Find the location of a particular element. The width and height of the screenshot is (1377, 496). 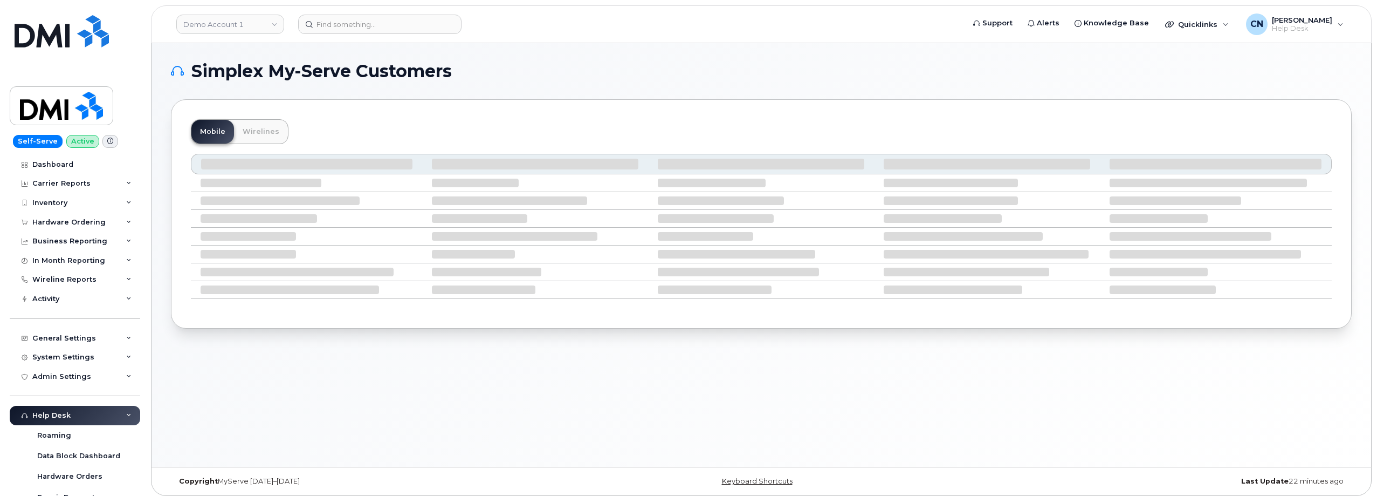

div: 22 minutes ago is located at coordinates (1155, 481).